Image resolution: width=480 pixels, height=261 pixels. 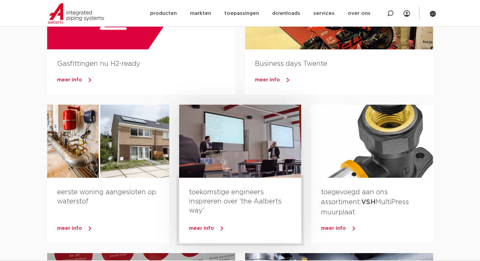 I want to click on a: Gasfittingen nu H2-ready, so click(x=99, y=64).